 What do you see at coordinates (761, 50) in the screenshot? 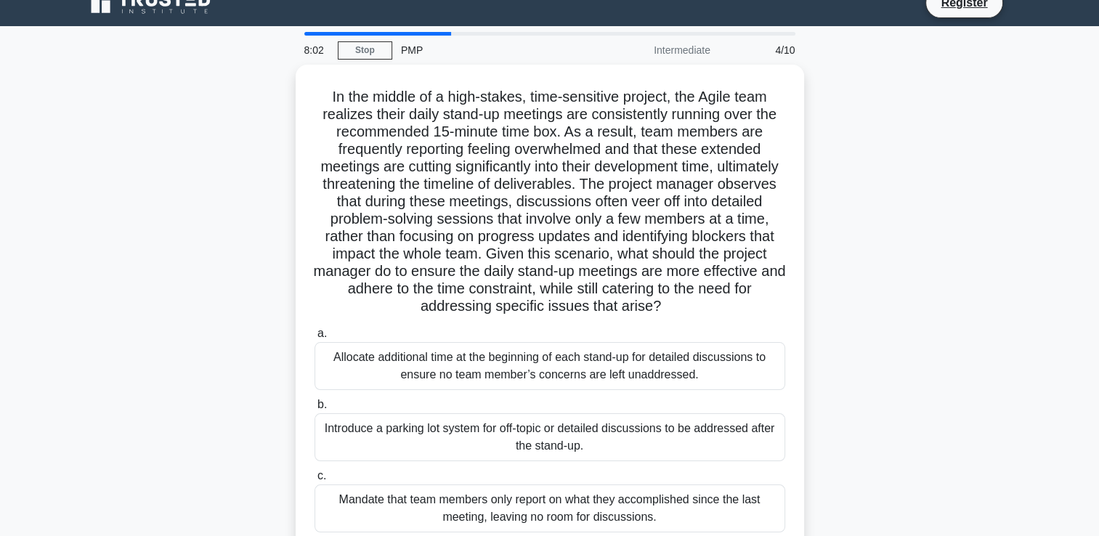
I see `div: 4/10` at bounding box center [761, 50].